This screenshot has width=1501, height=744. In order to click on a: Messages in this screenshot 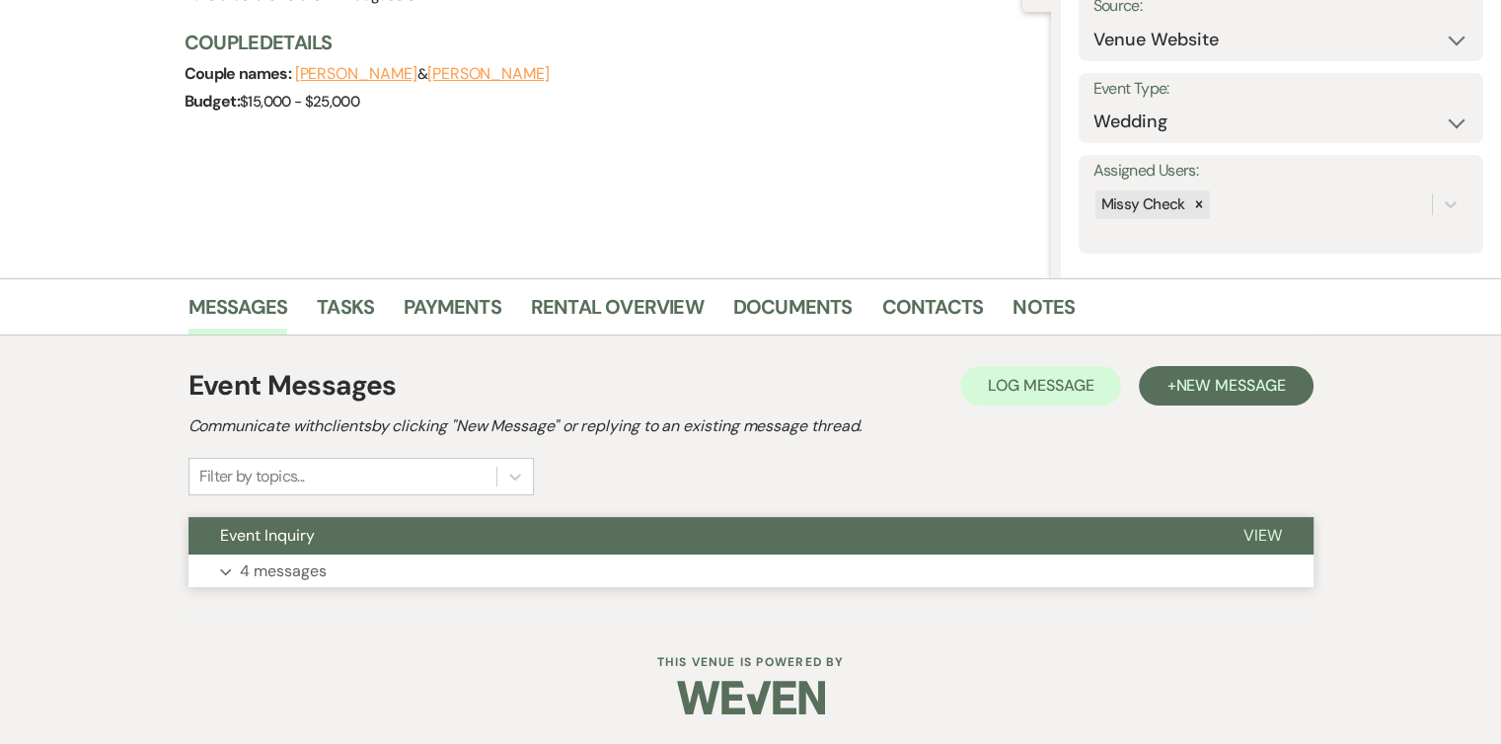, I will do `click(238, 313)`.